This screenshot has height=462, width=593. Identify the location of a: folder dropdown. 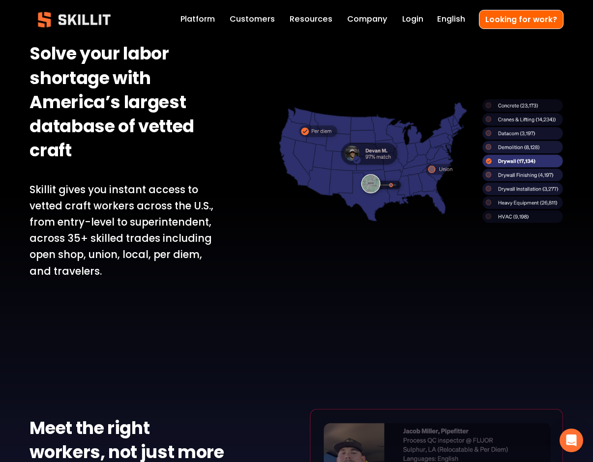
(311, 20).